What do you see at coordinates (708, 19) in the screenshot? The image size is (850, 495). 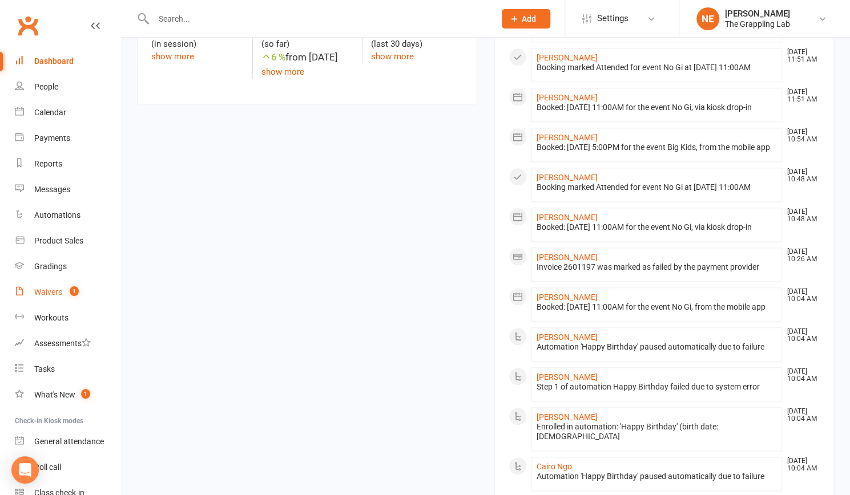 I see `div: NE` at bounding box center [708, 19].